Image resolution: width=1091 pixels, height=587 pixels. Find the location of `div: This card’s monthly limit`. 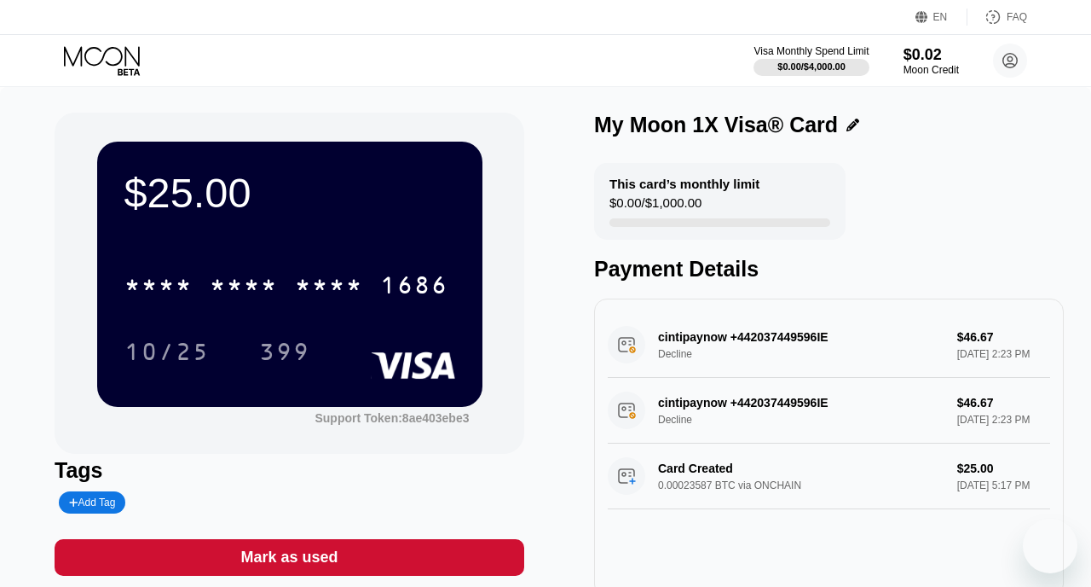

div: This card’s monthly limit is located at coordinates (685, 183).